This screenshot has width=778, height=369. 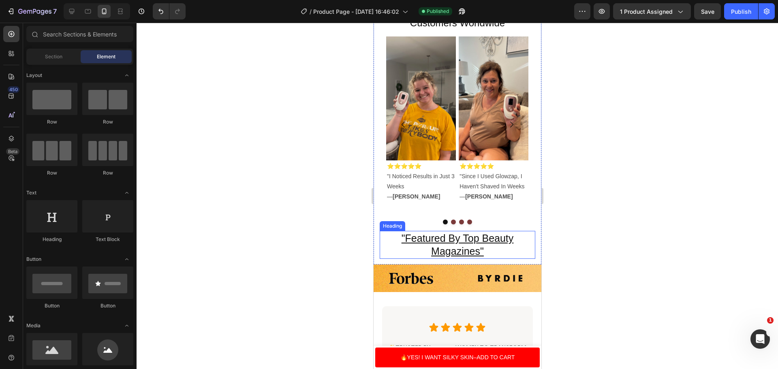 What do you see at coordinates (53, 57) in the screenshot?
I see `span: Section` at bounding box center [53, 57].